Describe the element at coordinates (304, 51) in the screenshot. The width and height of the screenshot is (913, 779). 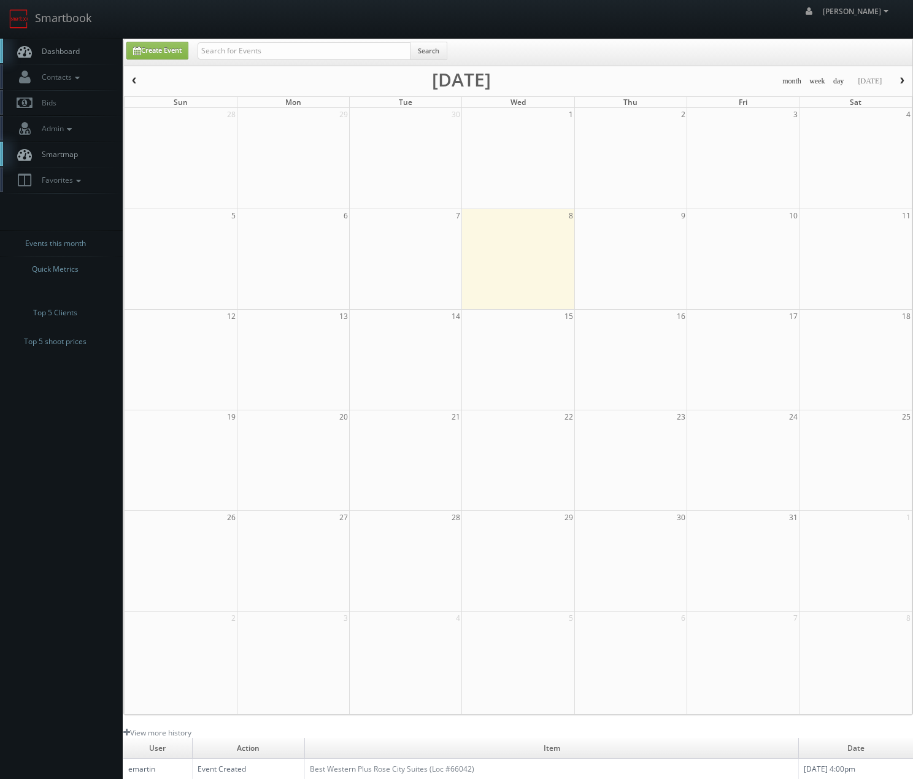
I see `input: Search for Events` at that location.